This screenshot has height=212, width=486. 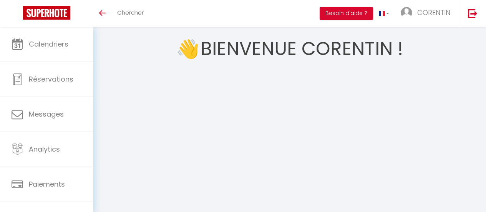 I want to click on button: Besoin d'aide ?, so click(x=346, y=13).